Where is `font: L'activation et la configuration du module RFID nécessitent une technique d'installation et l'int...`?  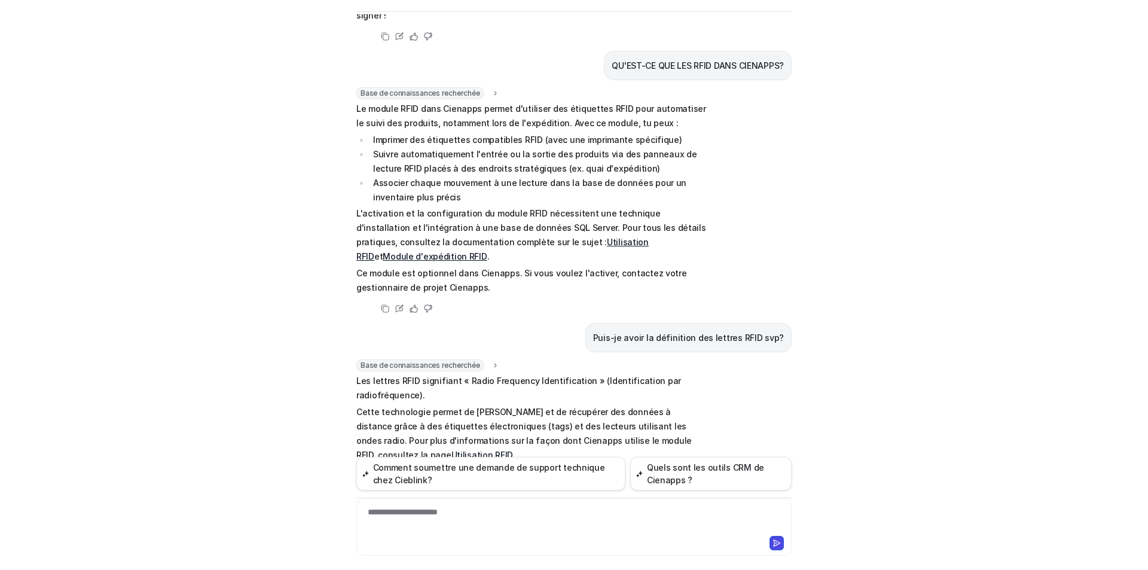
font: L'activation et la configuration du module RFID nécessitent une technique d'installation et l'int... is located at coordinates (531, 227).